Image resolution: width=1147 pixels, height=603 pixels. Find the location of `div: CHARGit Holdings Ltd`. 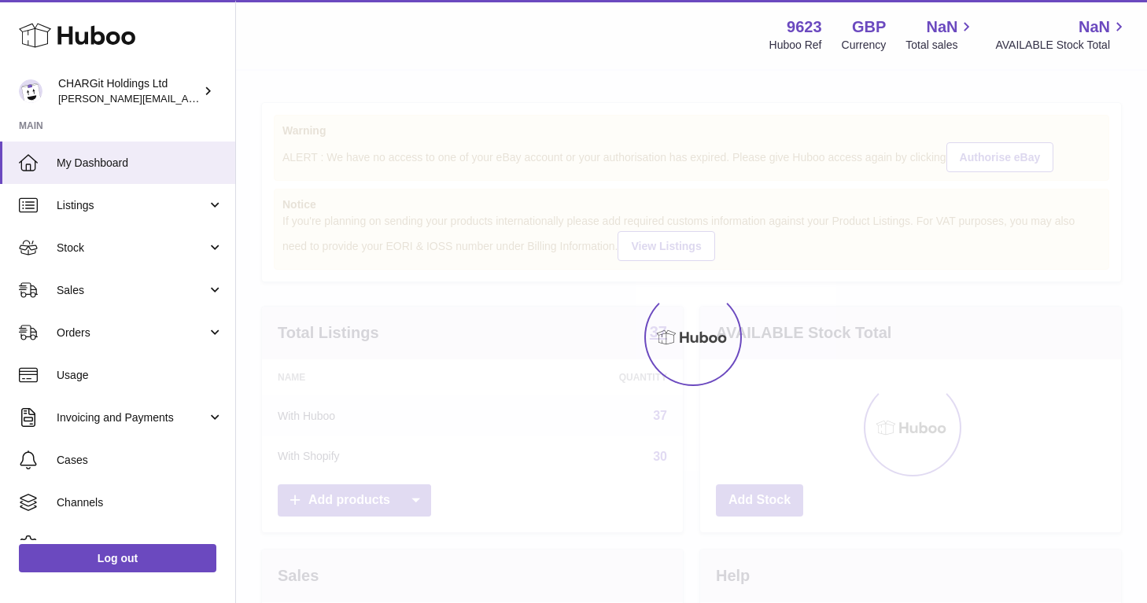

div: CHARGit Holdings Ltd is located at coordinates (129, 91).